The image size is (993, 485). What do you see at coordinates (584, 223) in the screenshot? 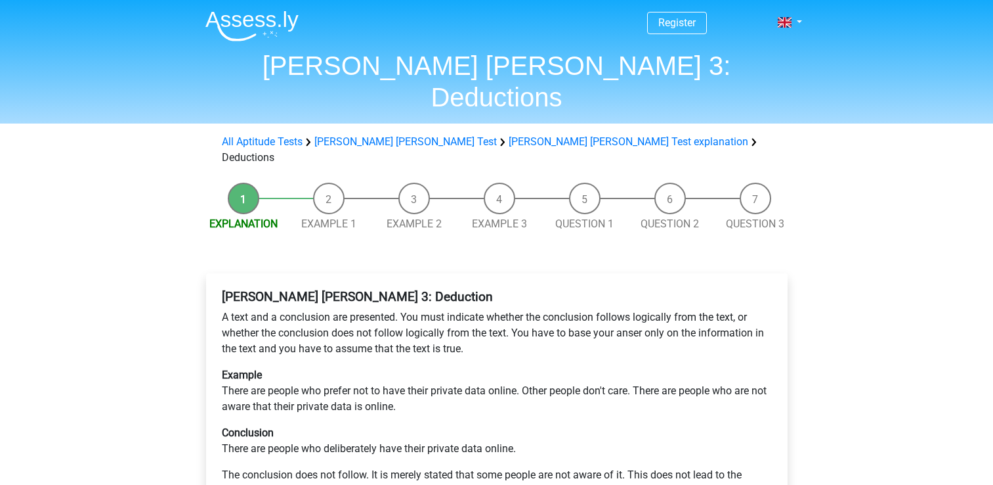
I see `a: Question 1` at bounding box center [584, 223].